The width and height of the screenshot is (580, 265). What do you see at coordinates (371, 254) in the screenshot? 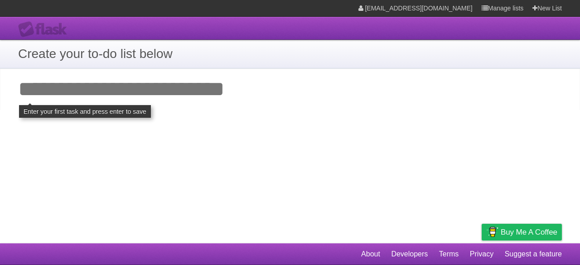
I see `a: About` at bounding box center [371, 254].